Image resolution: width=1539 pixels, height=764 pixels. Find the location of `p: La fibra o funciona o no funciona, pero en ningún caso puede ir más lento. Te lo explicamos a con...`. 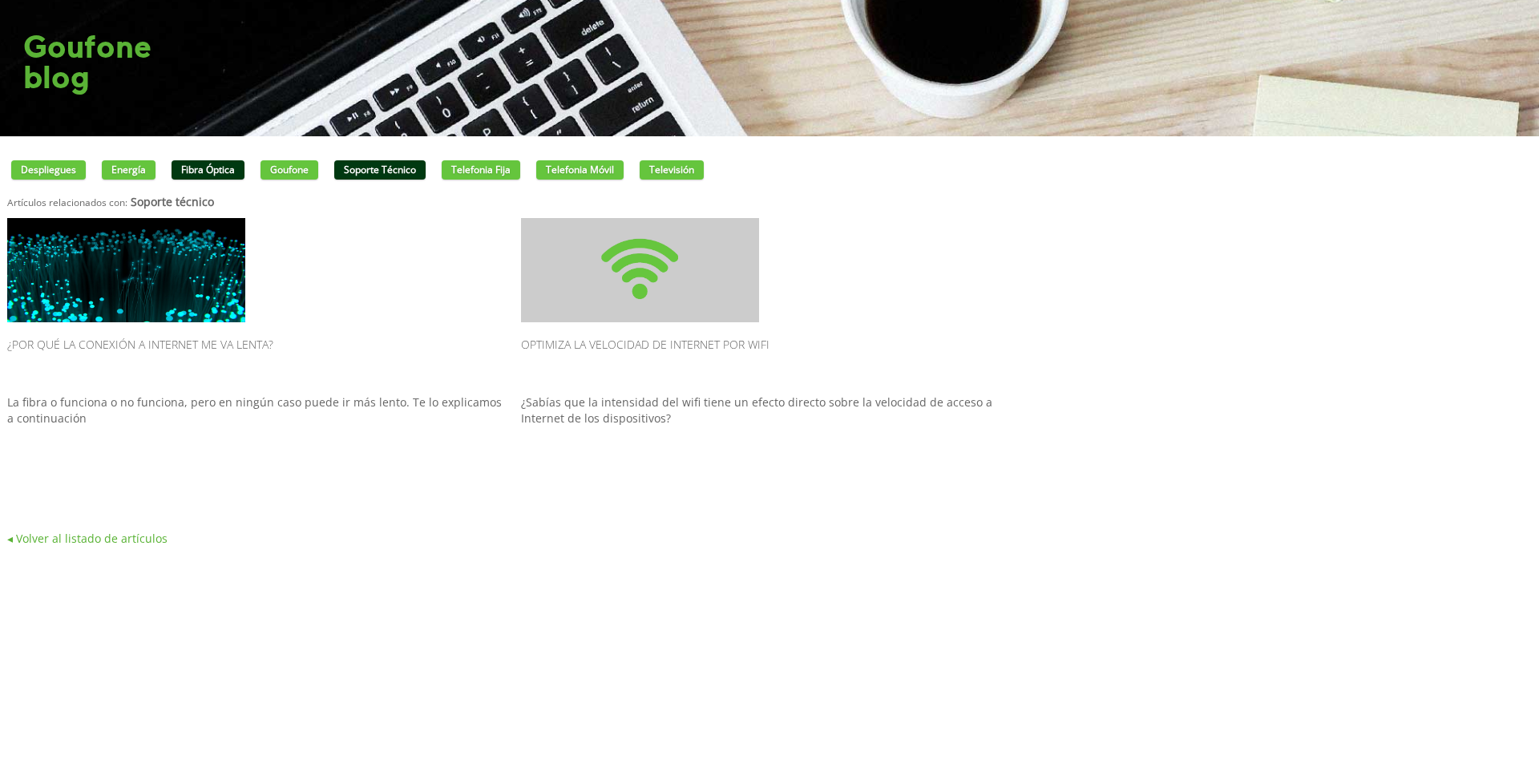

p: La fibra o funciona o no funciona, pero en ningún caso puede ir más lento. Te lo explicamos a con... is located at coordinates (256, 434).